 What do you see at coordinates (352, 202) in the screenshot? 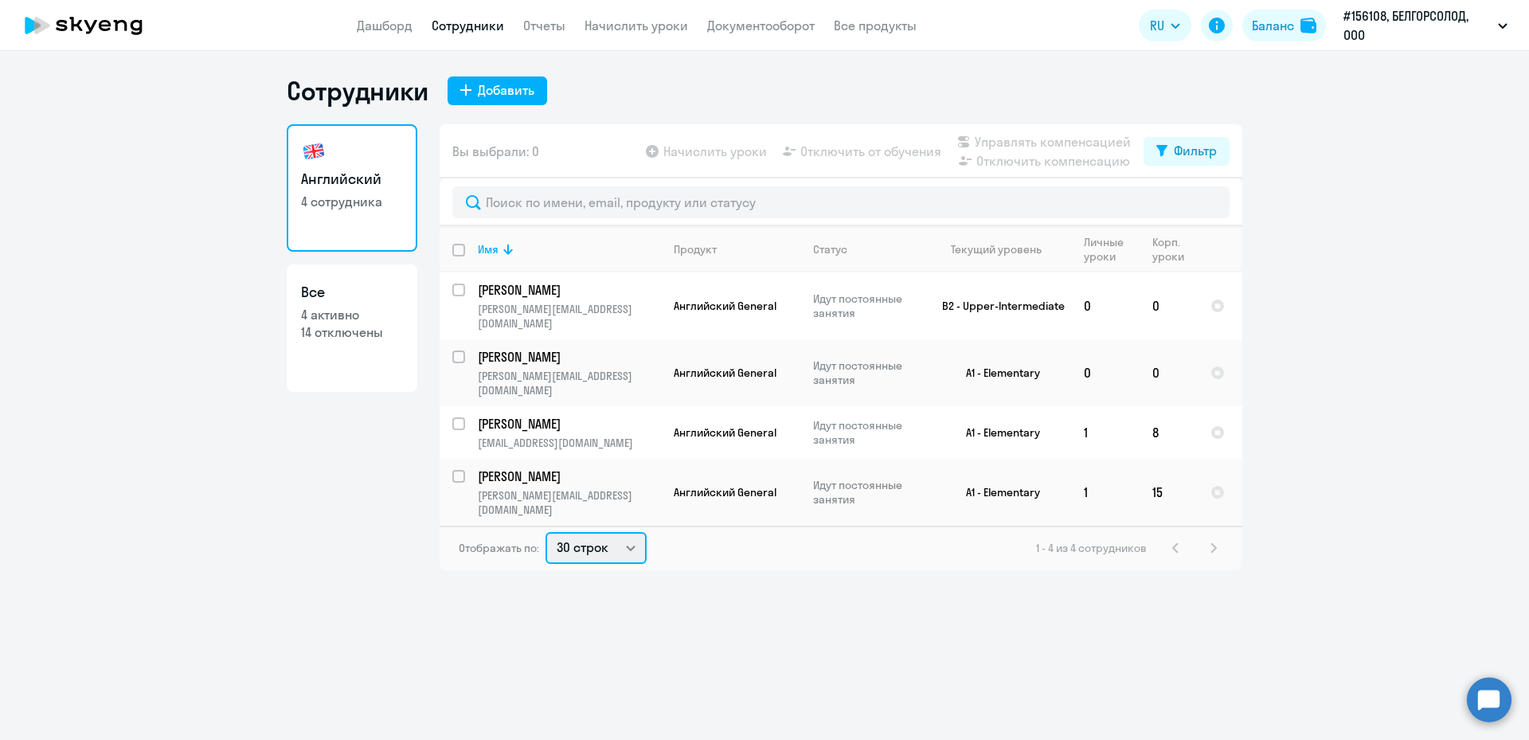
I see `p: 4 сотрудника` at bounding box center [352, 202].